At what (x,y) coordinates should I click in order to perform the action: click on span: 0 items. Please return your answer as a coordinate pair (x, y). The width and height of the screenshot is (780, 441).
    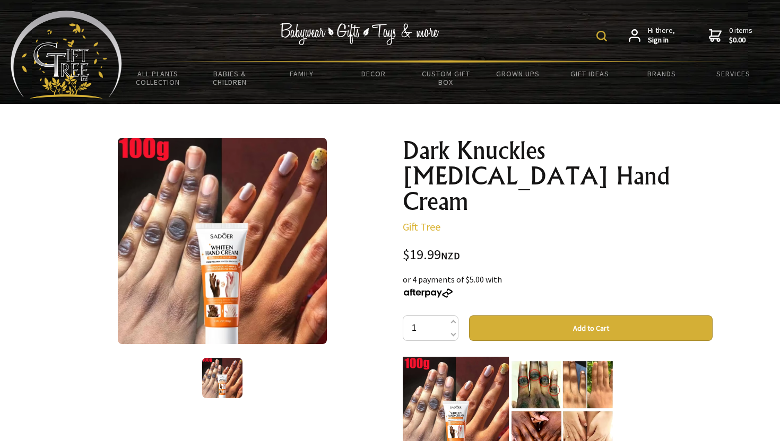
    Looking at the image, I should click on (740, 35).